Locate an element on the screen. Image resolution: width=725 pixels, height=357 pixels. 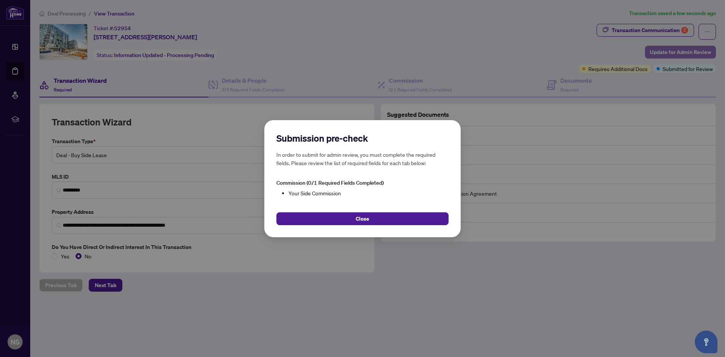
h2: Submission pre-check is located at coordinates (363, 138).